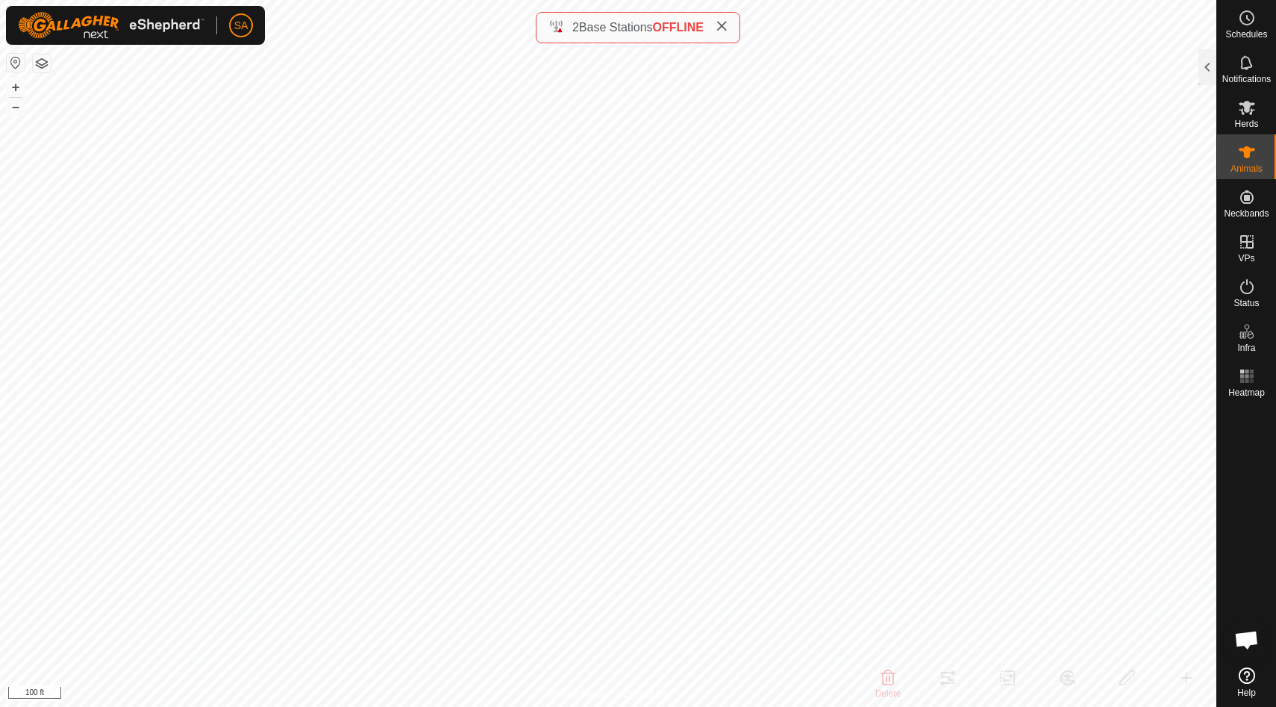 Image resolution: width=1276 pixels, height=707 pixels. I want to click on span: 2, so click(575, 27).